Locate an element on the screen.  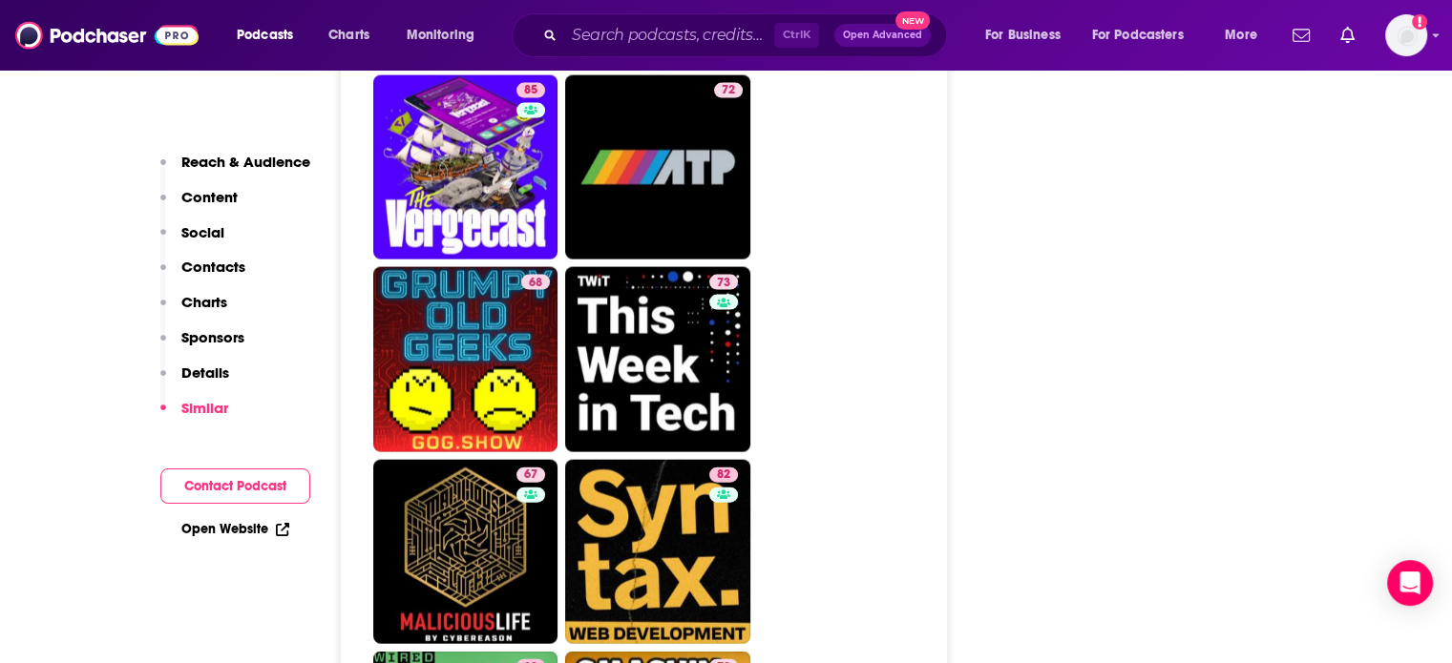
button: Social is located at coordinates (192, 241).